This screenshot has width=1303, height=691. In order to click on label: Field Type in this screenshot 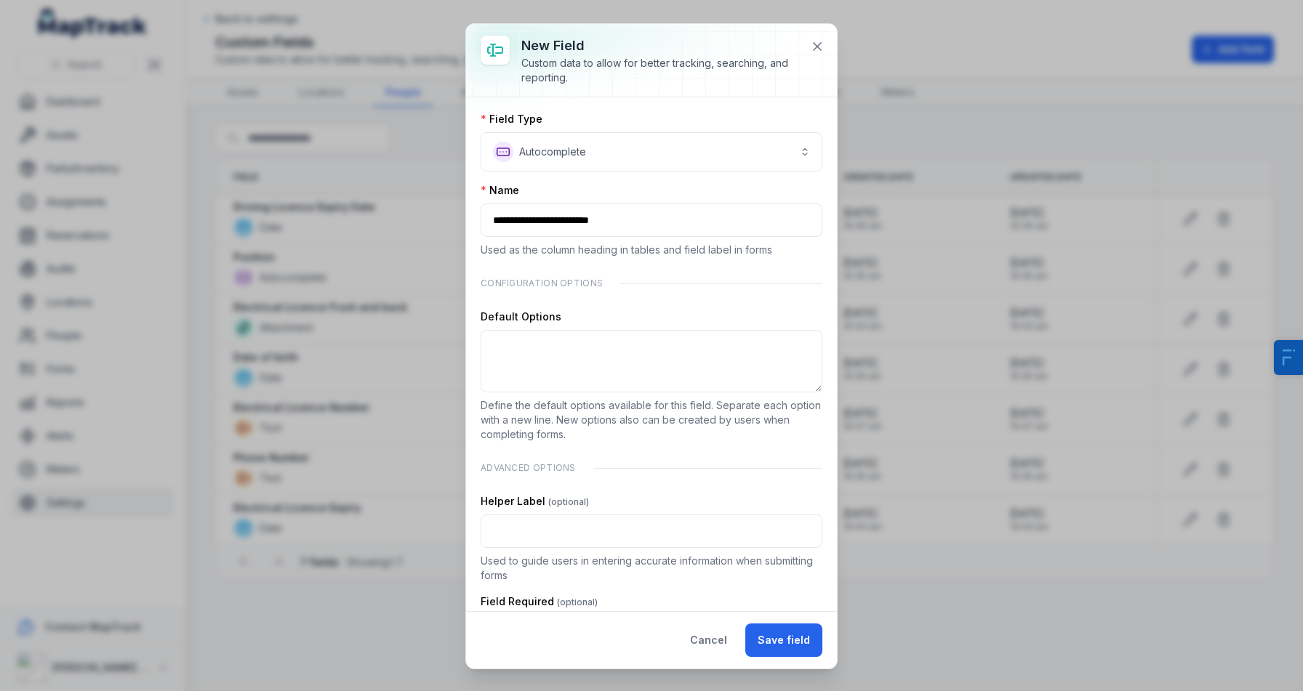, I will do `click(511, 119)`.